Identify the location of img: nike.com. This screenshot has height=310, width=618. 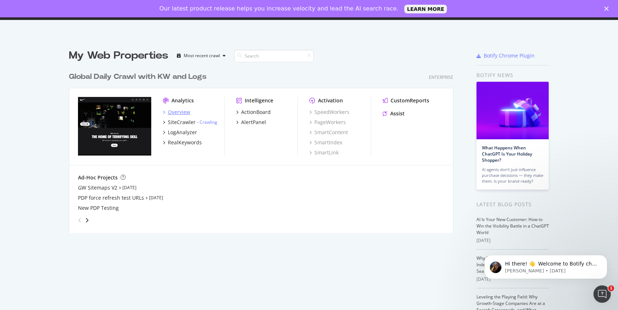
(115, 126).